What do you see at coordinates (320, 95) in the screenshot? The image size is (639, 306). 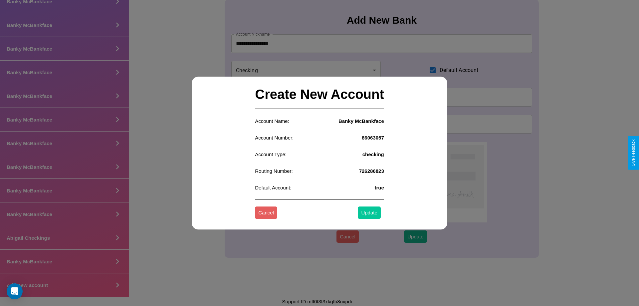 I see `h2: Create New Account` at bounding box center [320, 95].